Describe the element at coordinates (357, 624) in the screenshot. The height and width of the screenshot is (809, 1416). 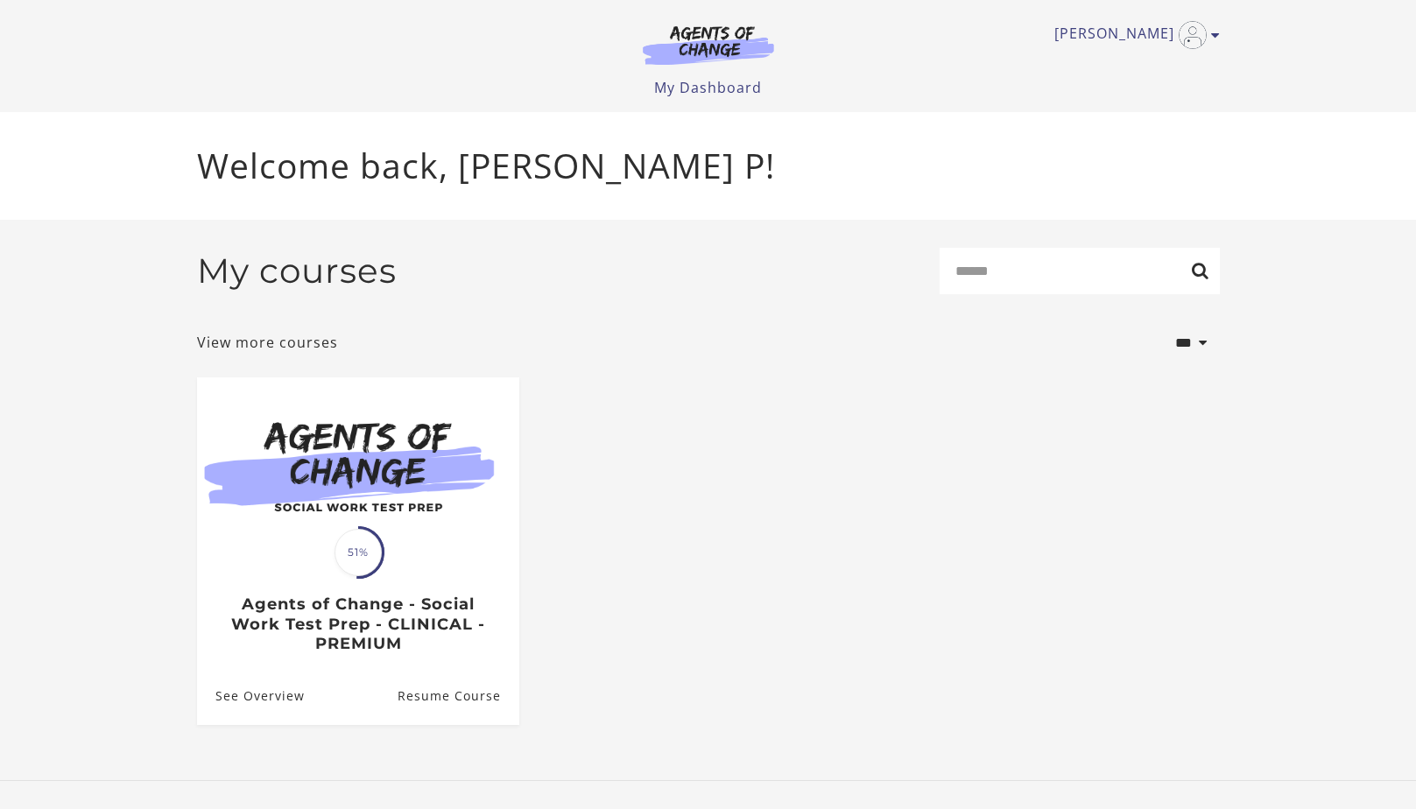
I see `h3: Agents of Change - Social Work Test Prep - CLINICAL - PREMIUM` at that location.